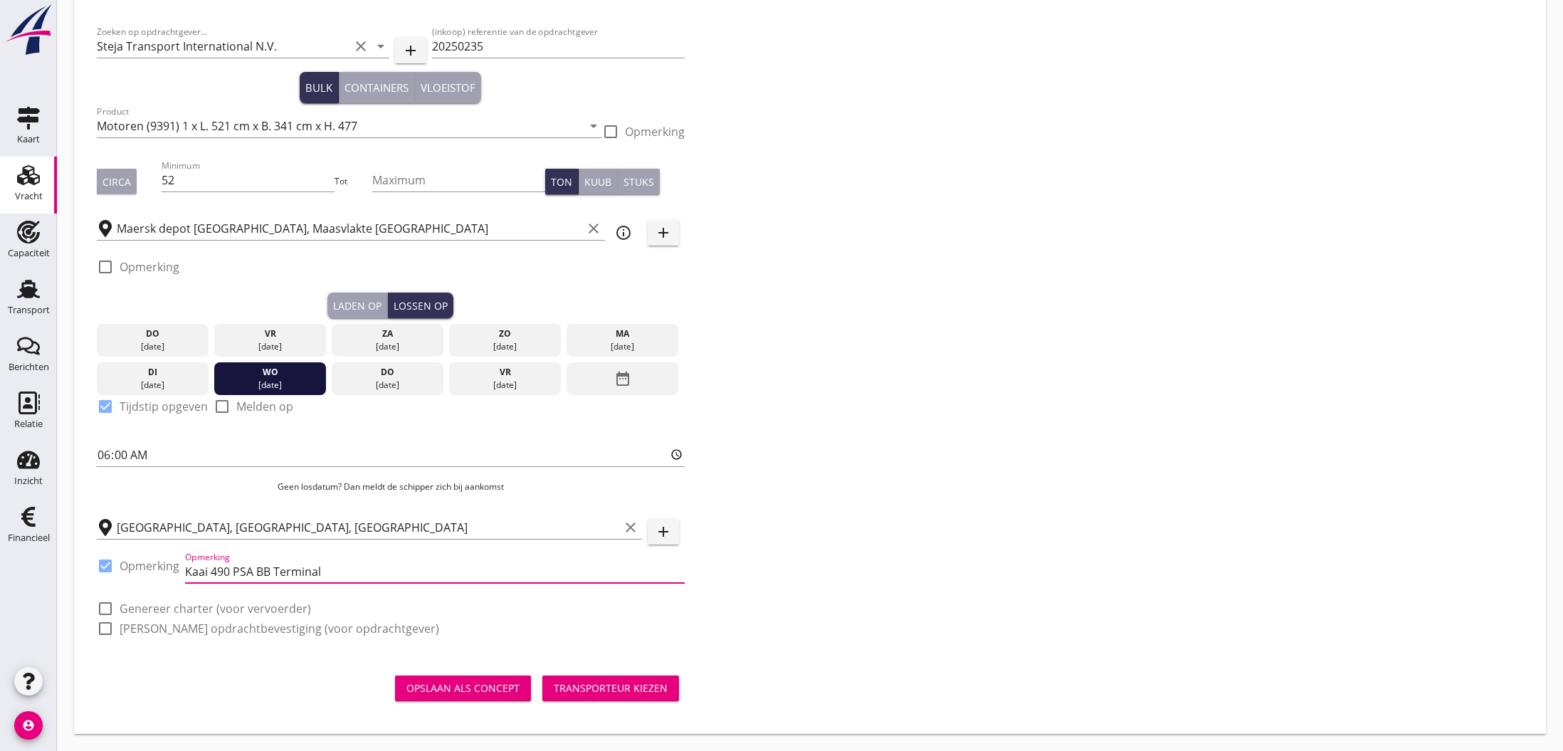 Image resolution: width=1563 pixels, height=751 pixels. What do you see at coordinates (319, 88) in the screenshot?
I see `button: Bulk` at bounding box center [319, 88].